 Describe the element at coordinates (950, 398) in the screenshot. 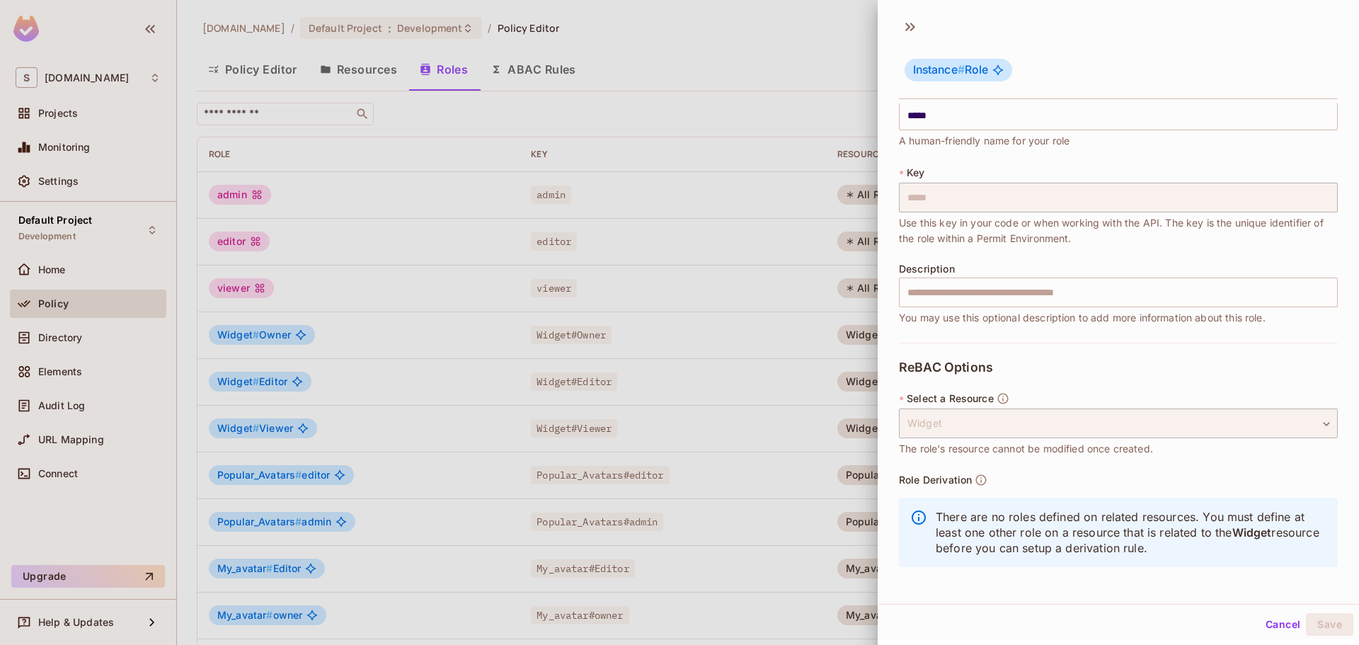

I see `span: Select a Resource` at that location.